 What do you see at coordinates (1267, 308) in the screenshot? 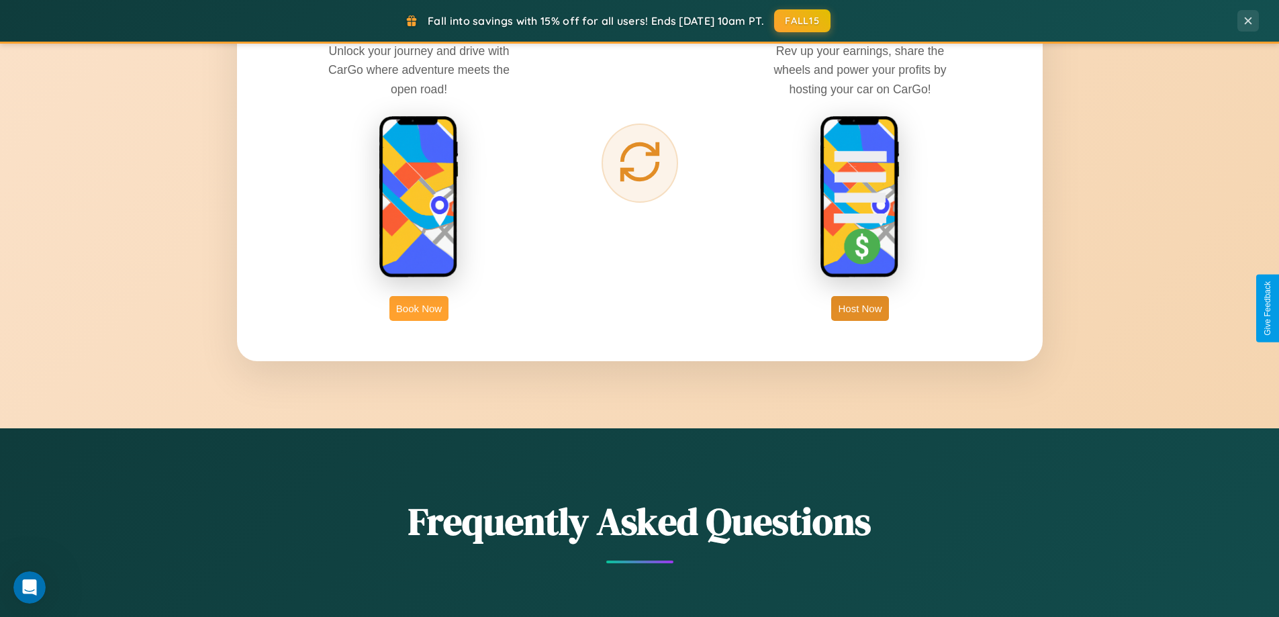
I see `div: Give Feedback` at bounding box center [1267, 308].